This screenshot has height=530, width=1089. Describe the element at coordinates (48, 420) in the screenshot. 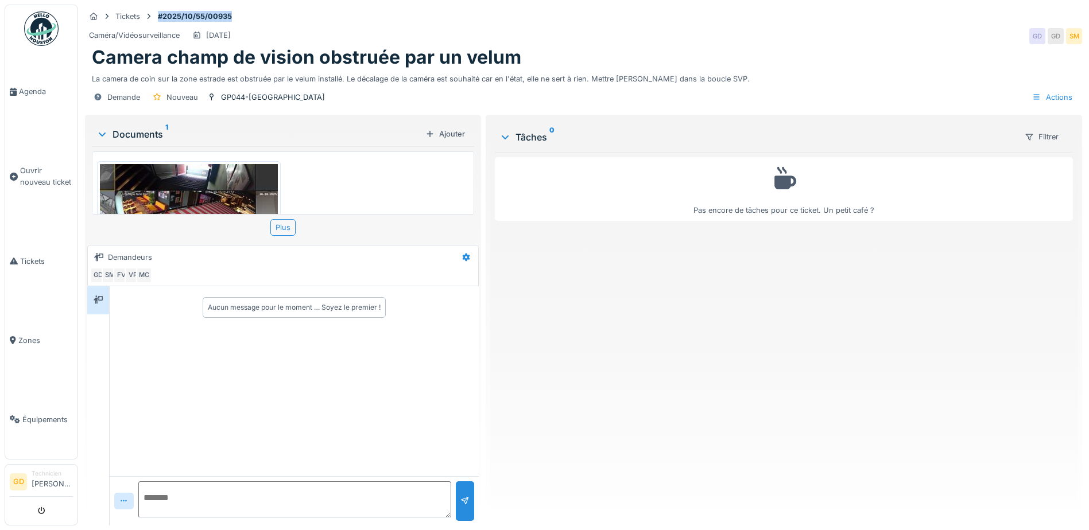

I see `span: Équipements` at that location.